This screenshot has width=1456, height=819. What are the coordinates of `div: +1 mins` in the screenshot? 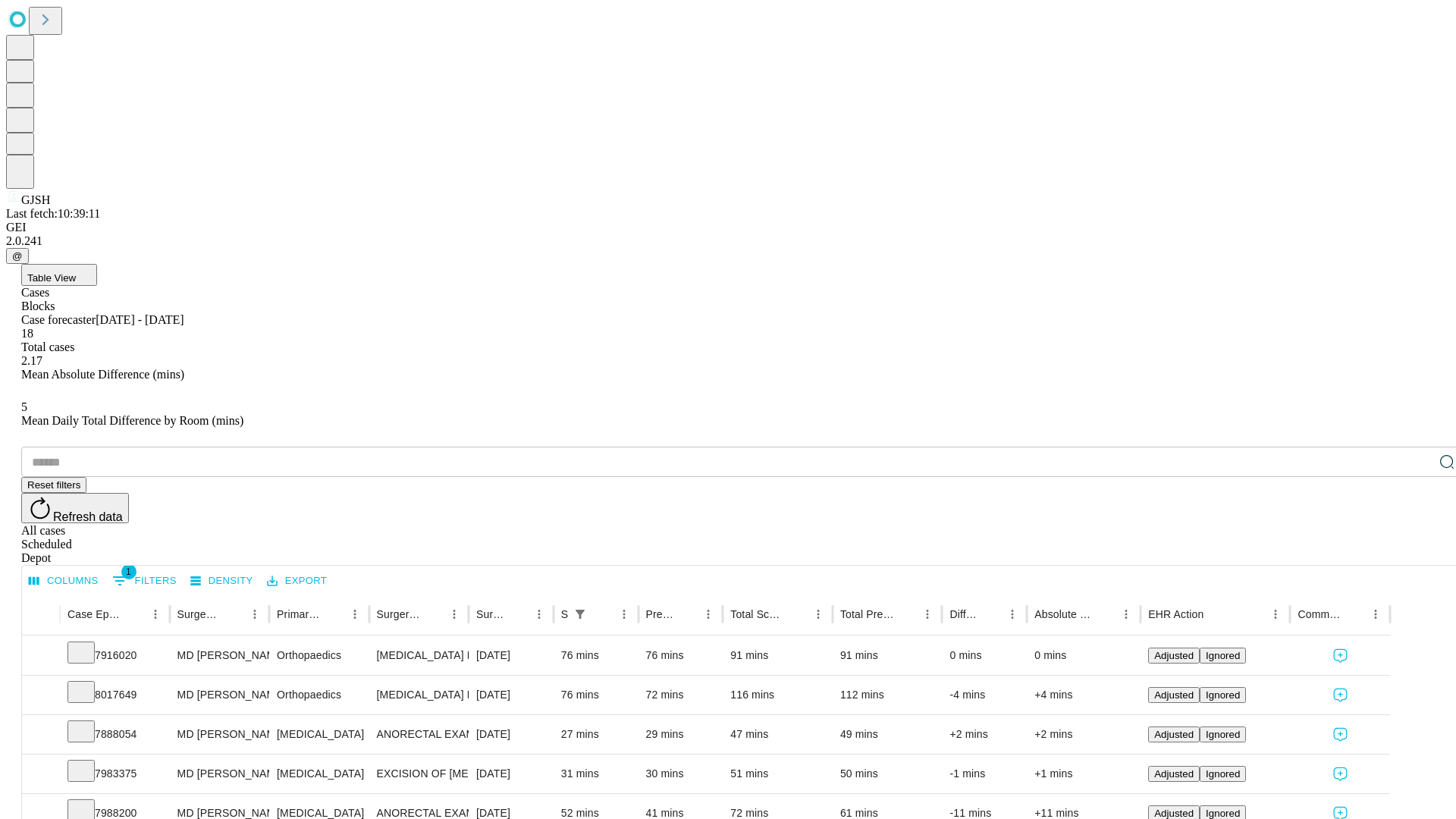 It's located at (1084, 774).